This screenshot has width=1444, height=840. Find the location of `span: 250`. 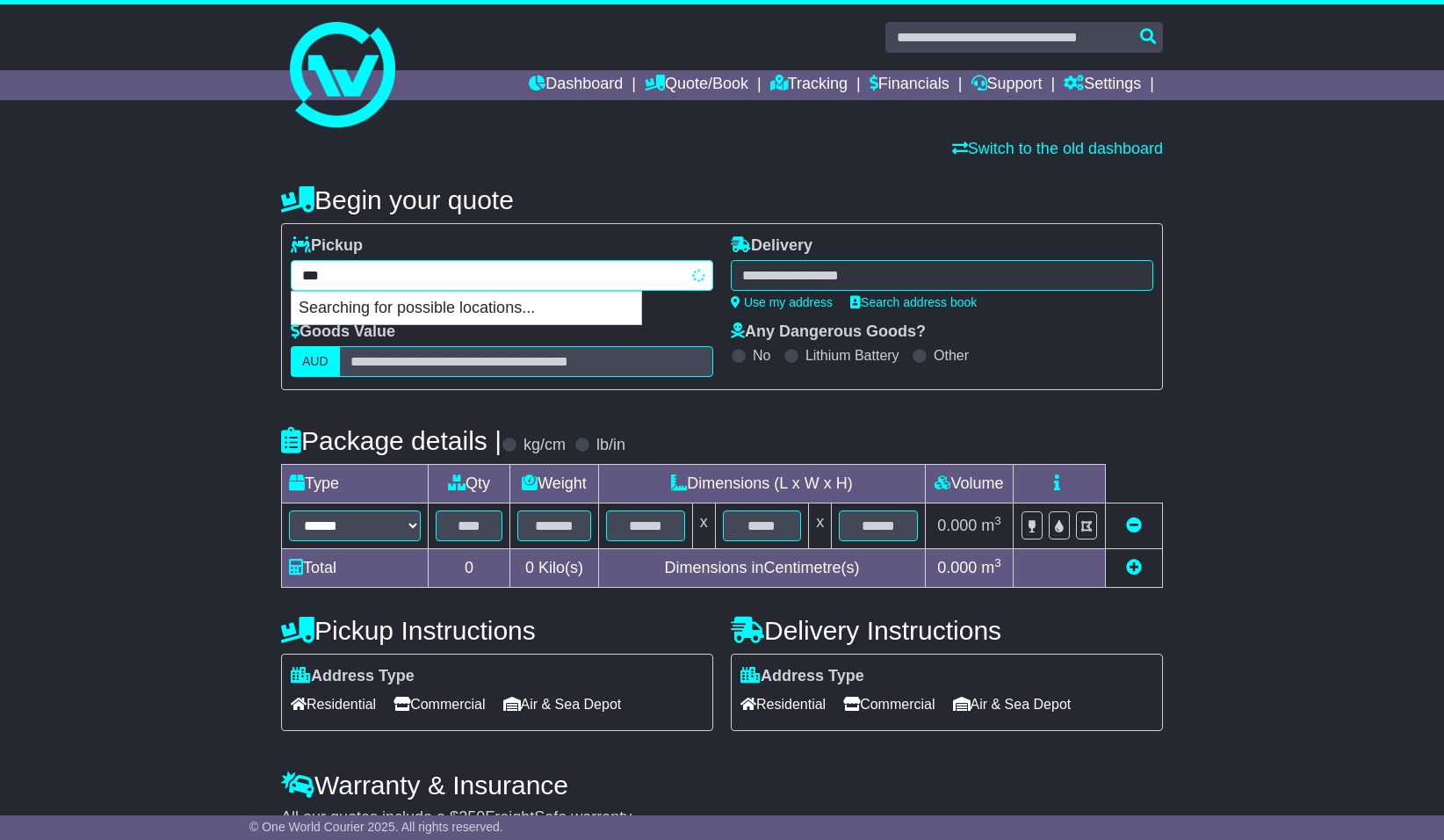

span: 250 is located at coordinates (472, 817).